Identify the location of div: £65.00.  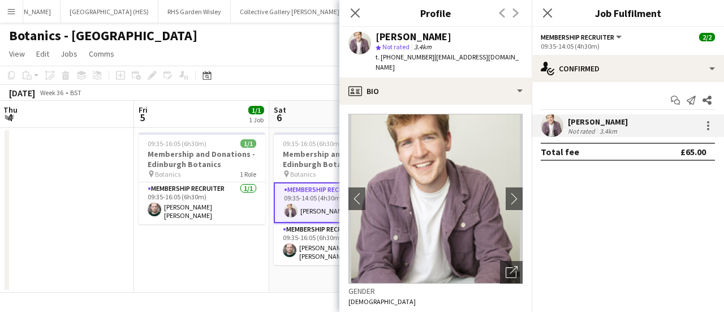
(693, 152).